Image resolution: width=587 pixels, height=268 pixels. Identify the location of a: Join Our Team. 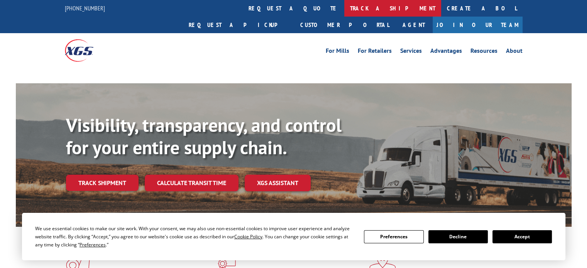
(477, 25).